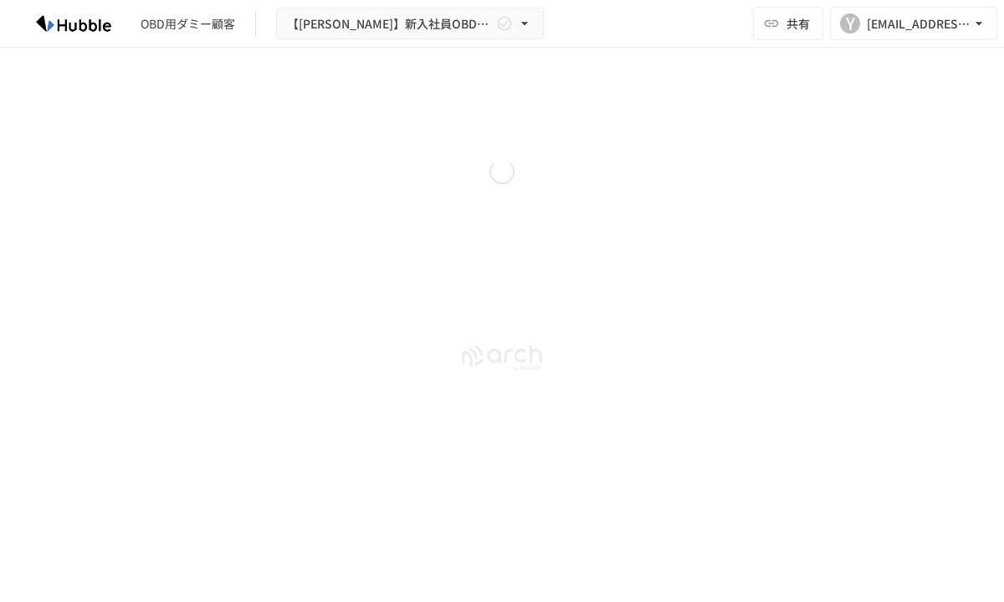  Describe the element at coordinates (799, 23) in the screenshot. I see `span: 共有` at that location.